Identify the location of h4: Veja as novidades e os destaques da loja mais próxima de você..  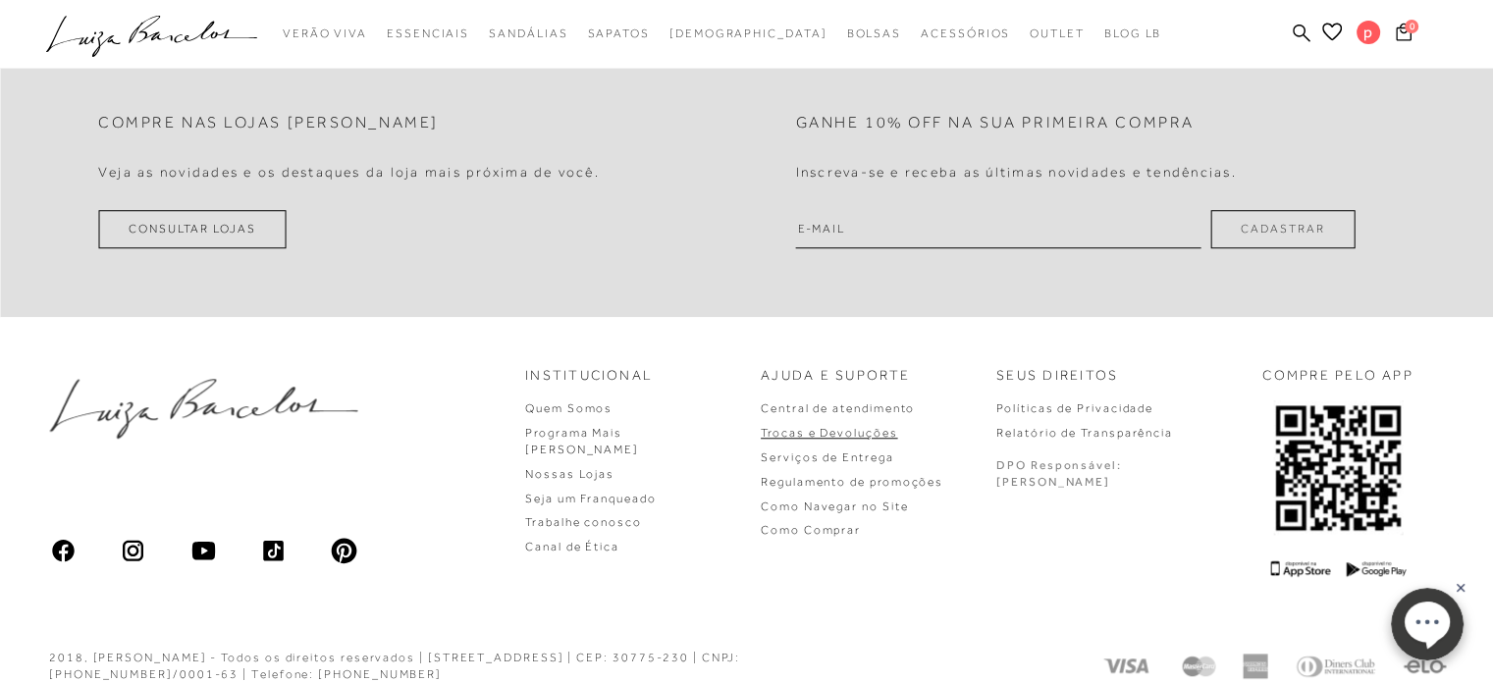
(348, 172).